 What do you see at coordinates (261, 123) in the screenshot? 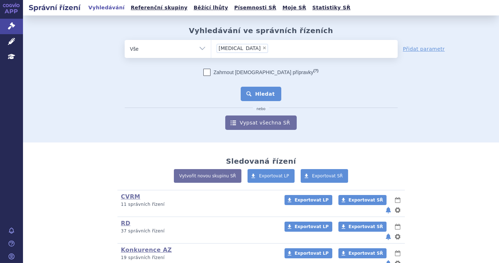
I see `a: Vypsat všechna SŘ` at bounding box center [261, 123].